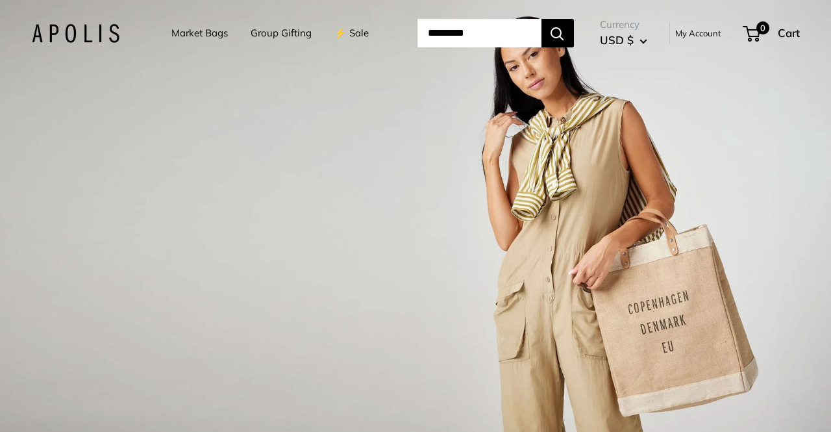 The width and height of the screenshot is (831, 432). I want to click on a: 0 Cart, so click(772, 33).